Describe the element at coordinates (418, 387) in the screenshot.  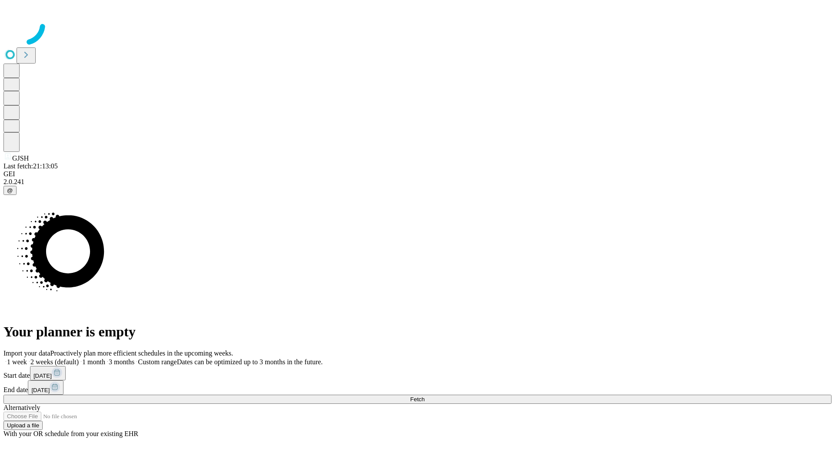
I see `div: End date` at that location.